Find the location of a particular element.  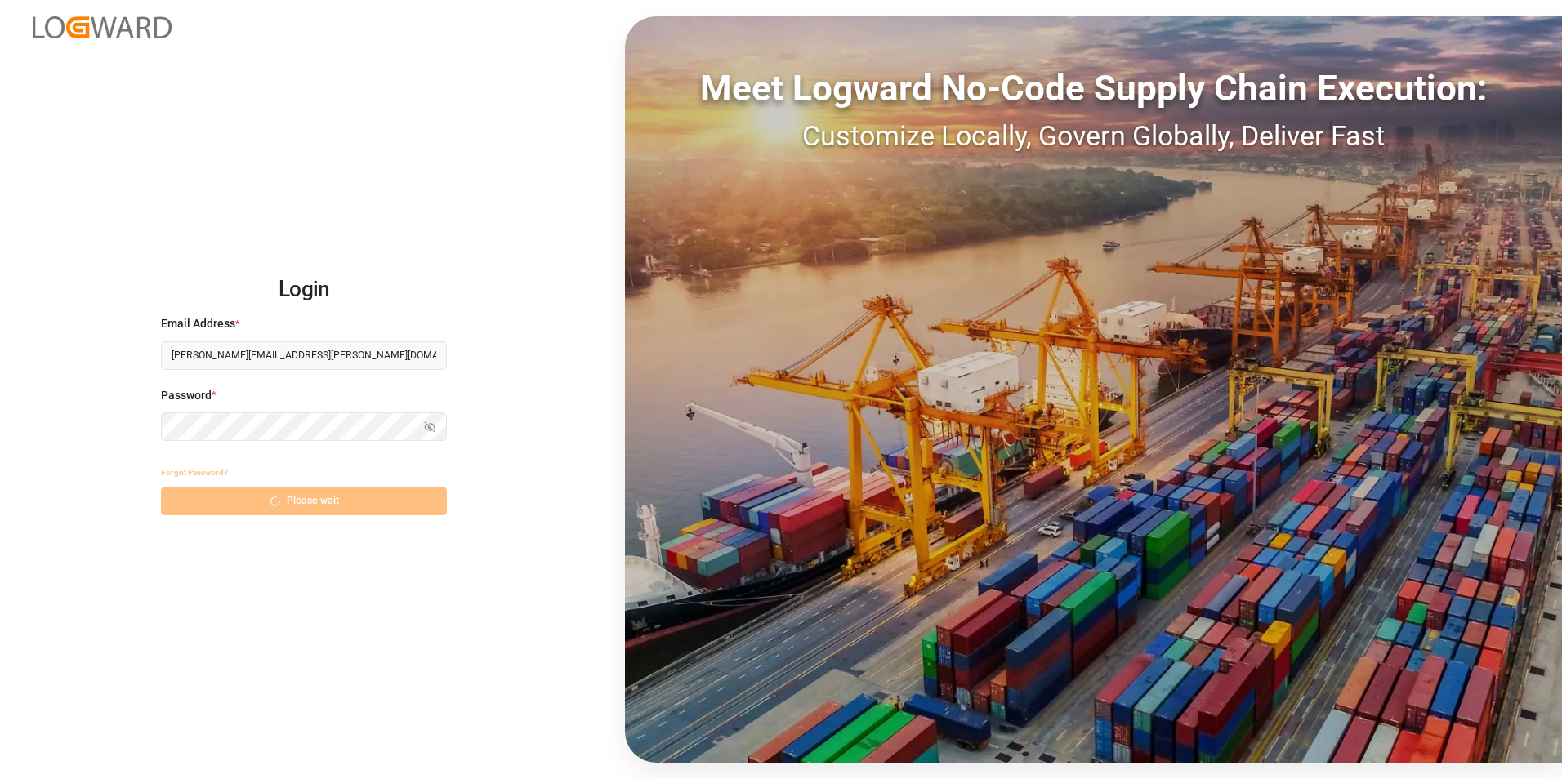

input: Enter your email is located at coordinates (304, 355).